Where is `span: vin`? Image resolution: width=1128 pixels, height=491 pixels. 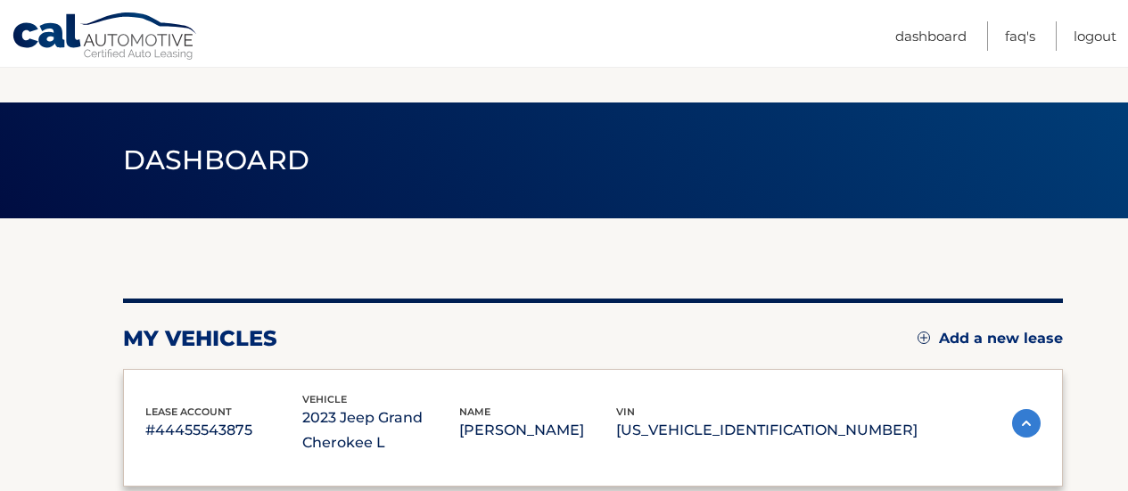
span: vin is located at coordinates (625, 412).